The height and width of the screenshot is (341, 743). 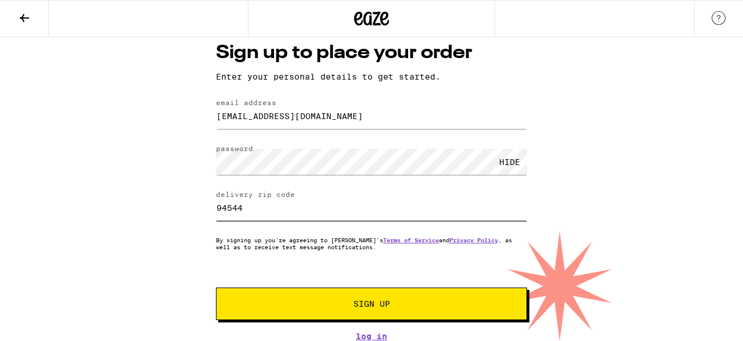 I want to click on label: password, so click(x=235, y=148).